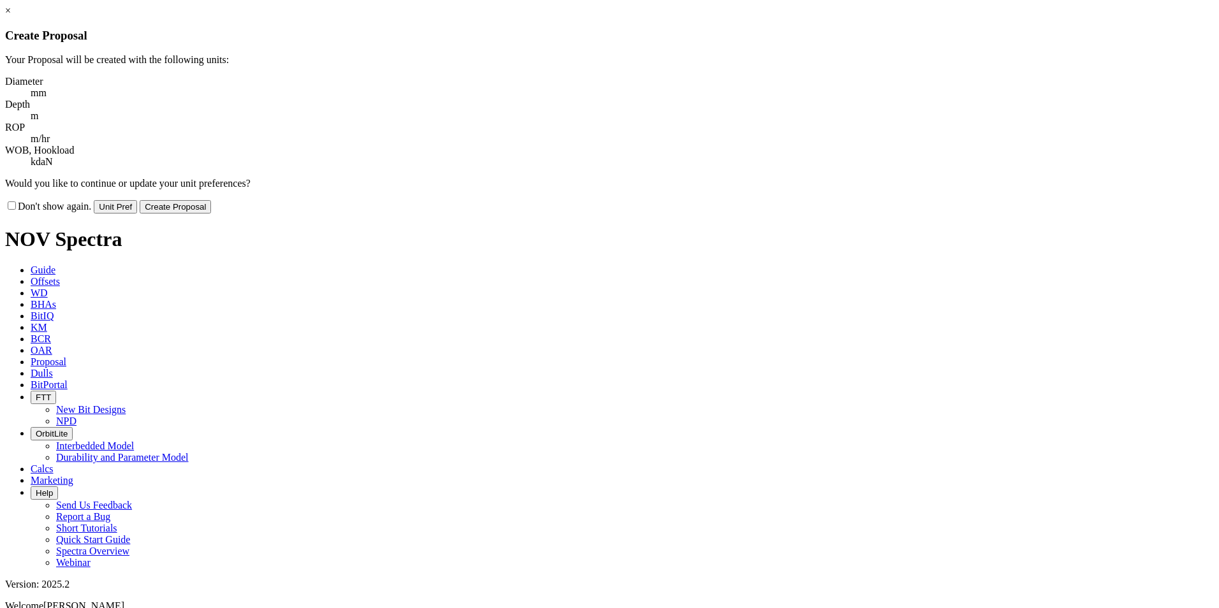  I want to click on span: KM, so click(39, 327).